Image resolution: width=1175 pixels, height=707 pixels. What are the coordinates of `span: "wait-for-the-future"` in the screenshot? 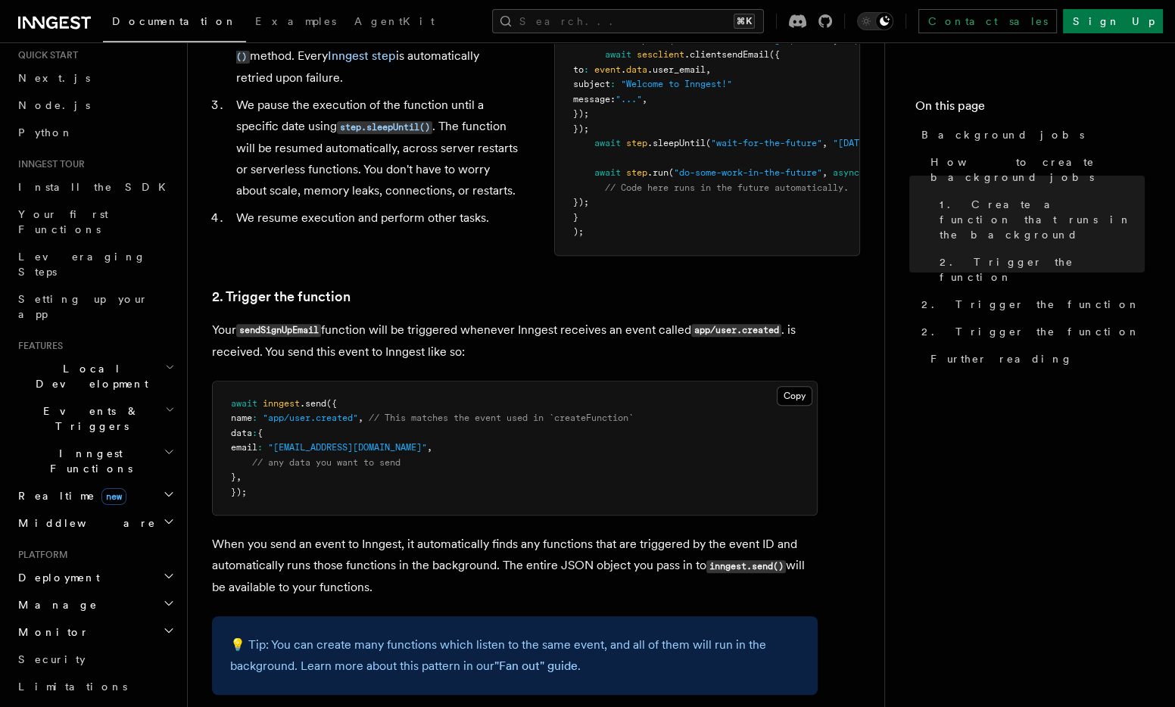 It's located at (766, 143).